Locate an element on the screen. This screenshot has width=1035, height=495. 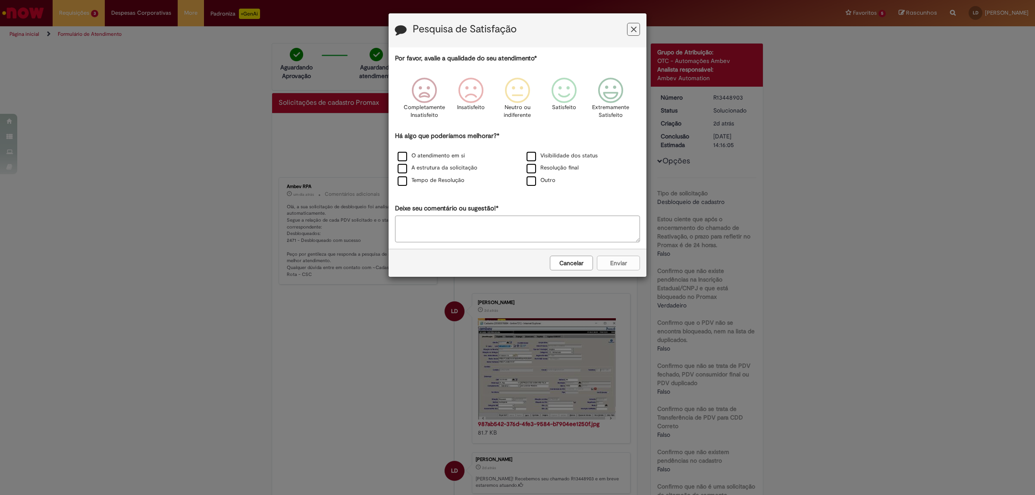
p: Insatisfeito is located at coordinates (471, 107).